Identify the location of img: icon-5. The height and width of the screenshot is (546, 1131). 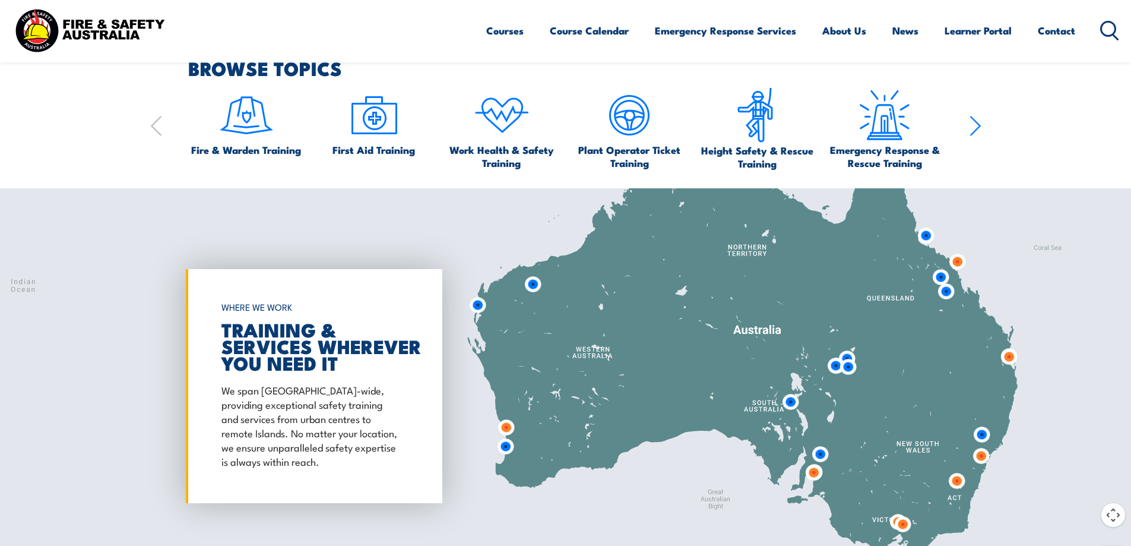
(630, 115).